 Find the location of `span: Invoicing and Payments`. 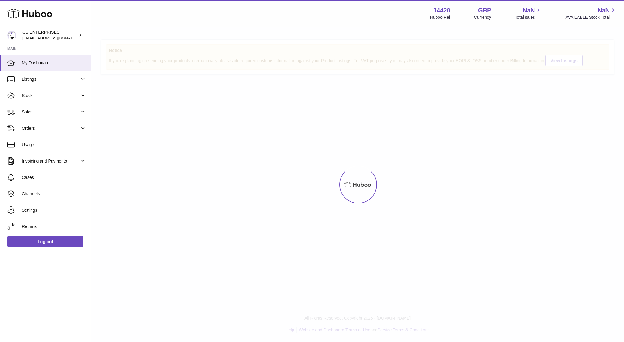

span: Invoicing and Payments is located at coordinates (51, 161).